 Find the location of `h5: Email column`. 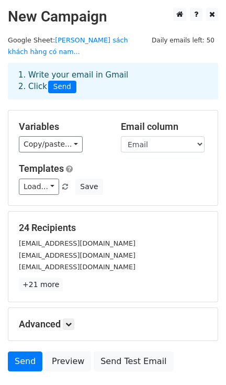

h5: Email column is located at coordinates (164, 127).